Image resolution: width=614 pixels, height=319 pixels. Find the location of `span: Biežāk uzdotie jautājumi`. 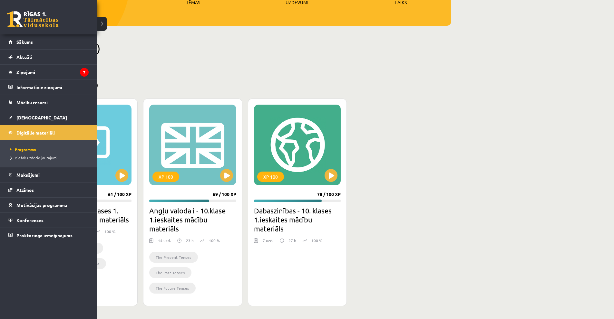

span: Biežāk uzdotie jautājumi is located at coordinates (33, 158).